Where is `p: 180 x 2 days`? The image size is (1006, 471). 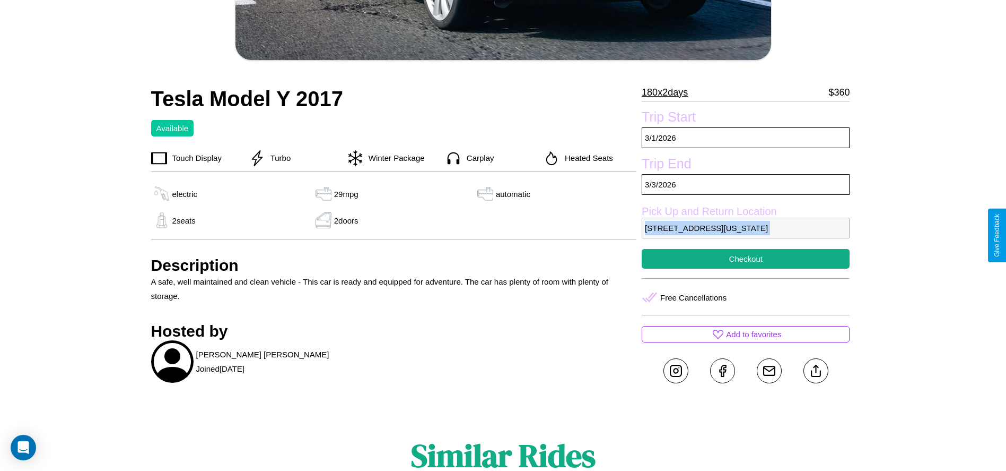
p: 180 x 2 days is located at coordinates (665, 92).